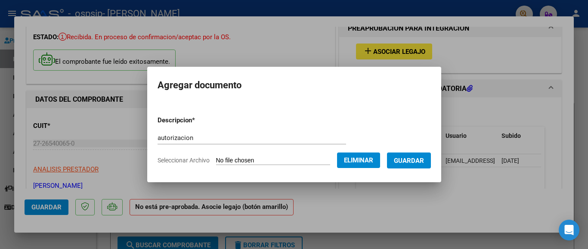  What do you see at coordinates (294, 85) in the screenshot?
I see `h2: Agregar documento` at bounding box center [294, 85].